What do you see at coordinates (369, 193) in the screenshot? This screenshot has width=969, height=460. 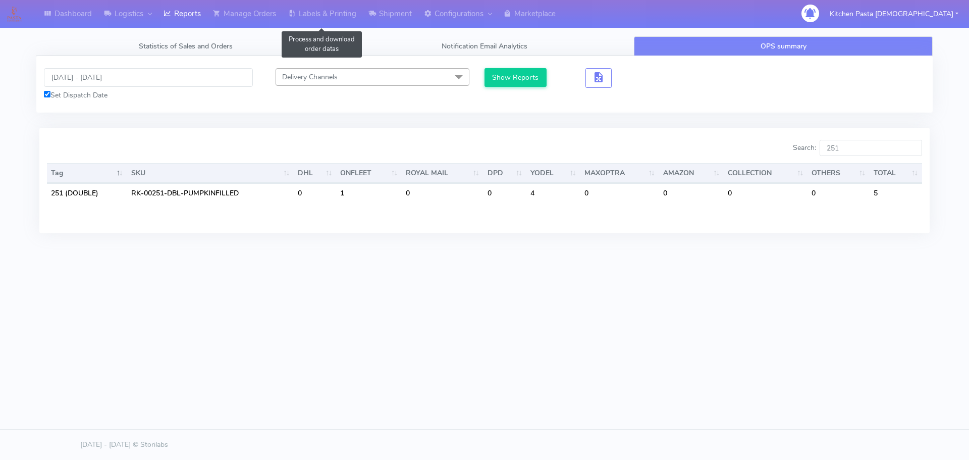 I see `td: 1` at bounding box center [369, 193].